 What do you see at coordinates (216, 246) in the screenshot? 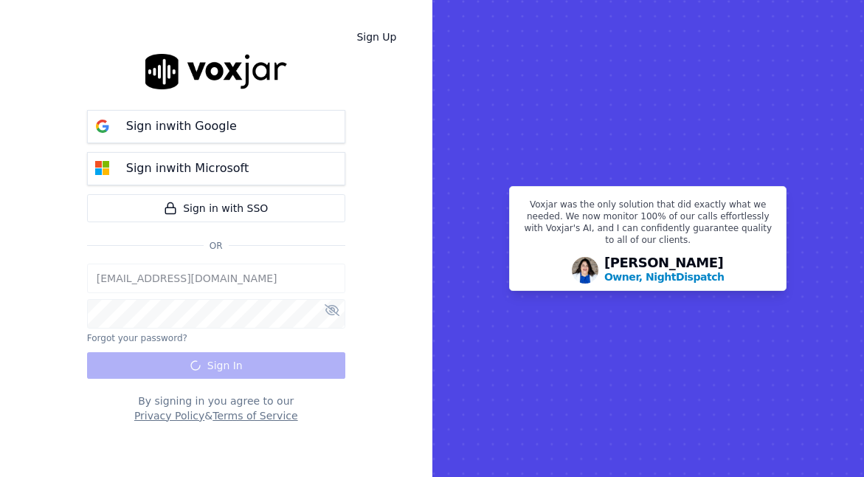
I see `span: Or` at bounding box center [216, 246].